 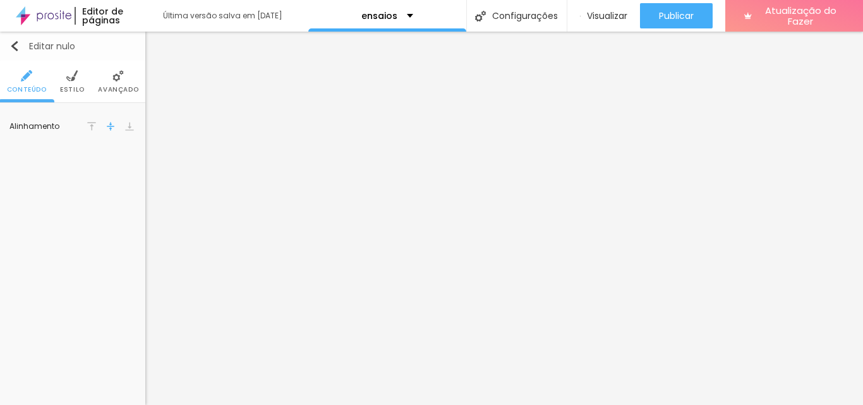 I want to click on font: Editor de páginas, so click(x=102, y=16).